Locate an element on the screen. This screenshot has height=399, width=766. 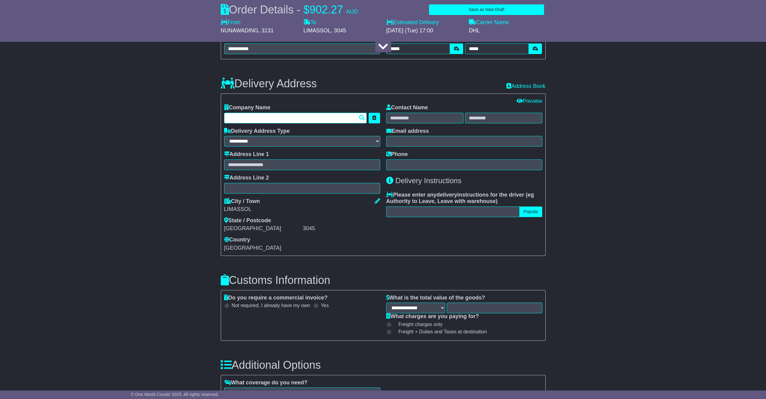
span: delivery is located at coordinates (447, 195).